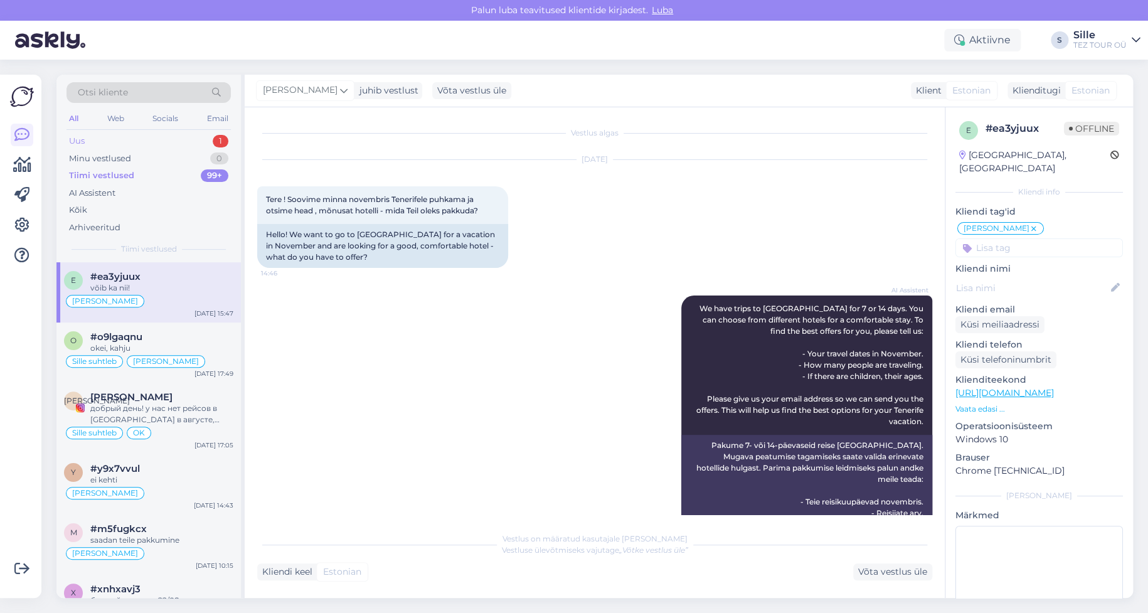 The height and width of the screenshot is (613, 1148). Describe the element at coordinates (904, 290) in the screenshot. I see `span: AI Assistent` at that location.